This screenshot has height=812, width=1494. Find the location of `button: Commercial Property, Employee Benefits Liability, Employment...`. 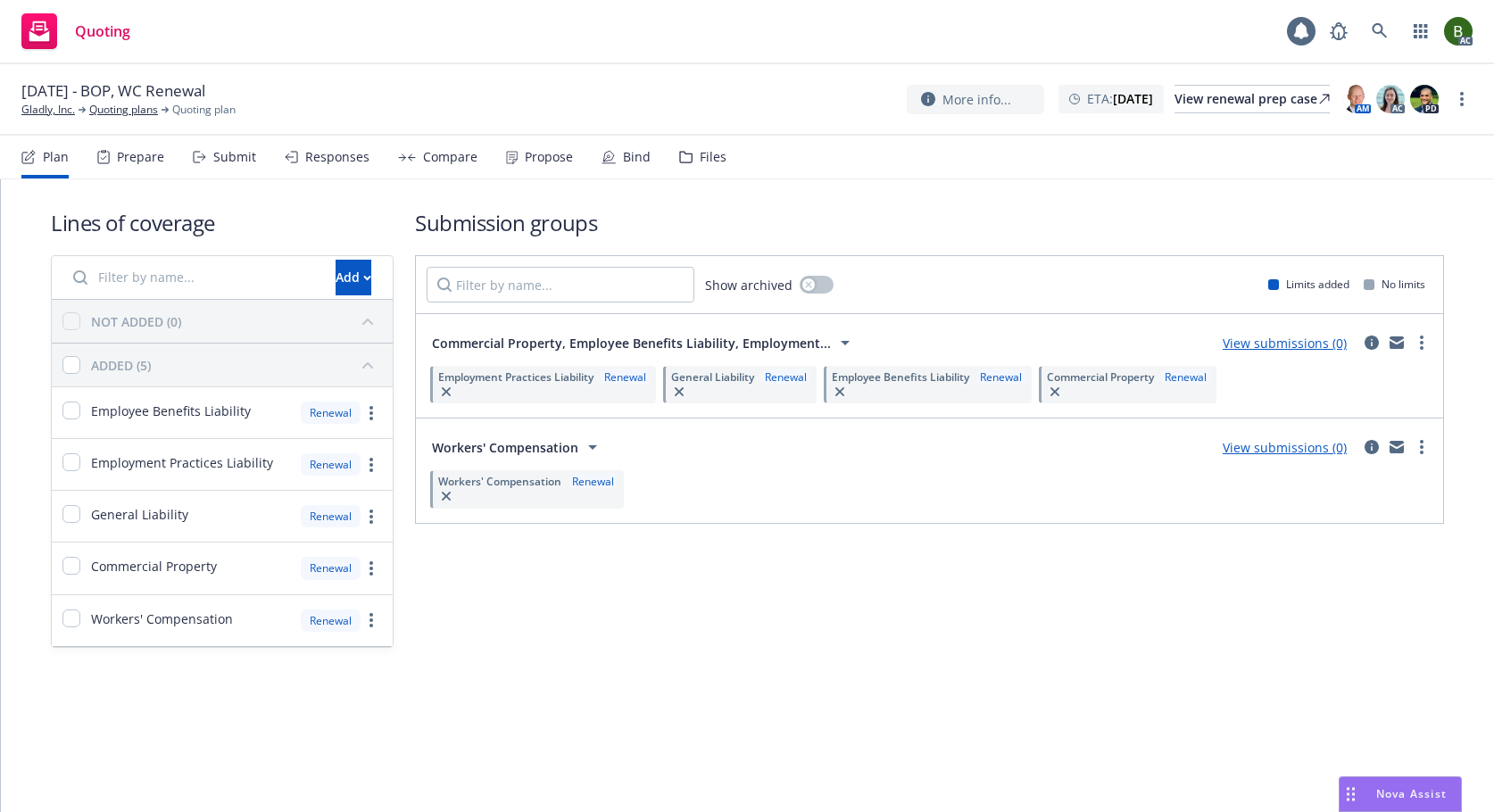

button: Commercial Property, Employee Benefits Liability, Employment... is located at coordinates (644, 342).